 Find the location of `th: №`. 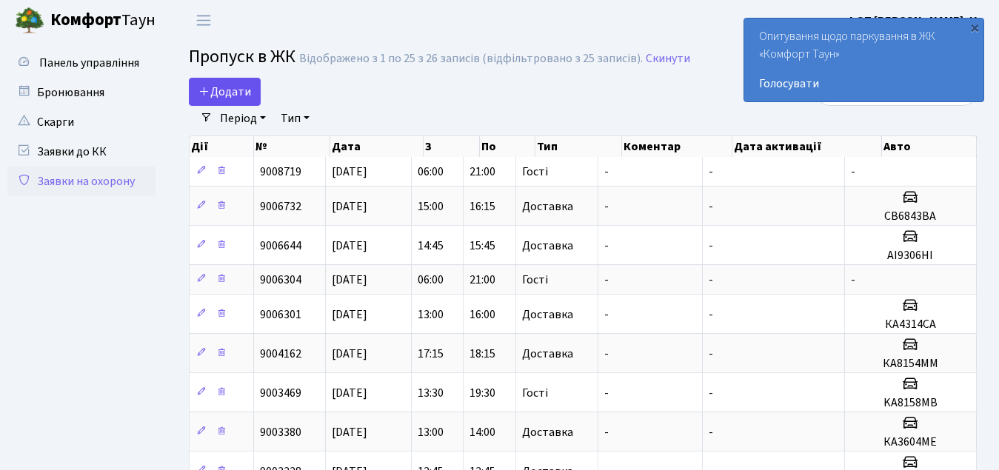

th: № is located at coordinates (292, 147).